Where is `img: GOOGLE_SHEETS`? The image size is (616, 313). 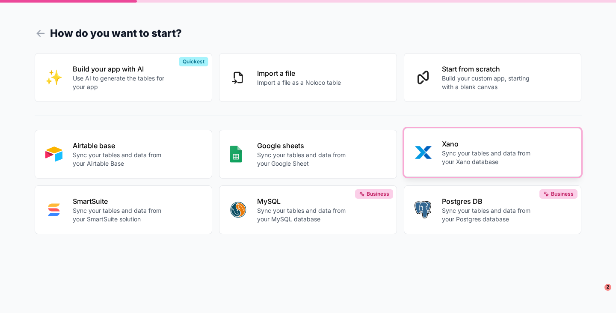
img: GOOGLE_SHEETS is located at coordinates (236, 154).